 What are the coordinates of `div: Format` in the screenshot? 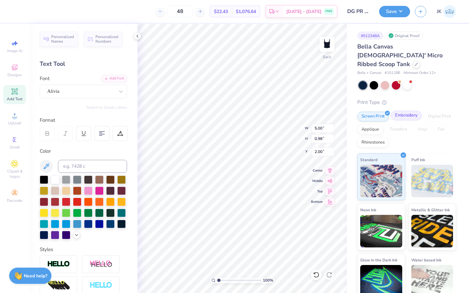 It's located at (84, 120).